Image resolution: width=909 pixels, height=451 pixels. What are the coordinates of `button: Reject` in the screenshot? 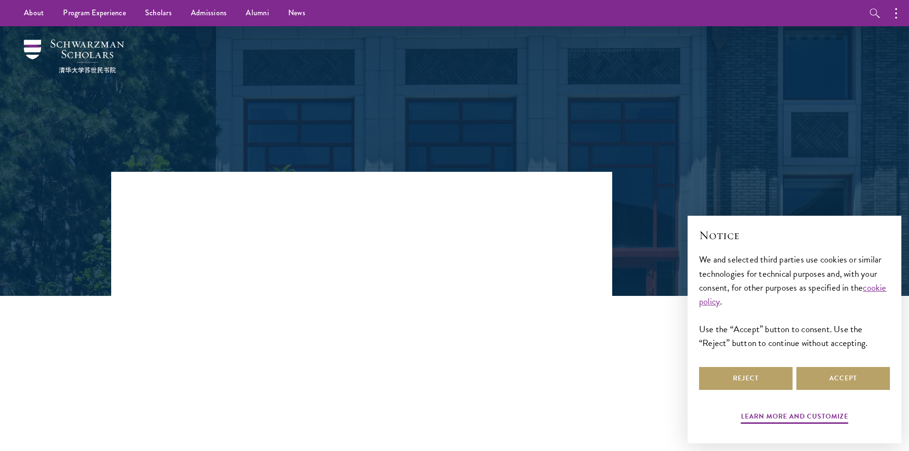 It's located at (746, 378).